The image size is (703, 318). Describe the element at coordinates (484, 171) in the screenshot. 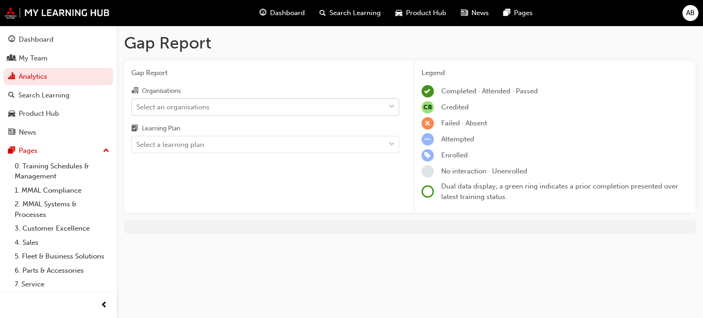

I see `span: No interaction · Unenrolled` at that location.